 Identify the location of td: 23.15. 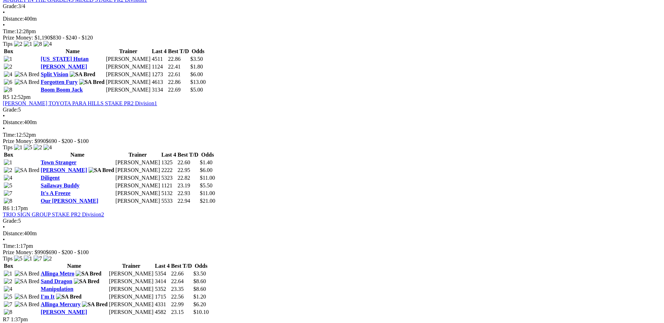
(182, 313).